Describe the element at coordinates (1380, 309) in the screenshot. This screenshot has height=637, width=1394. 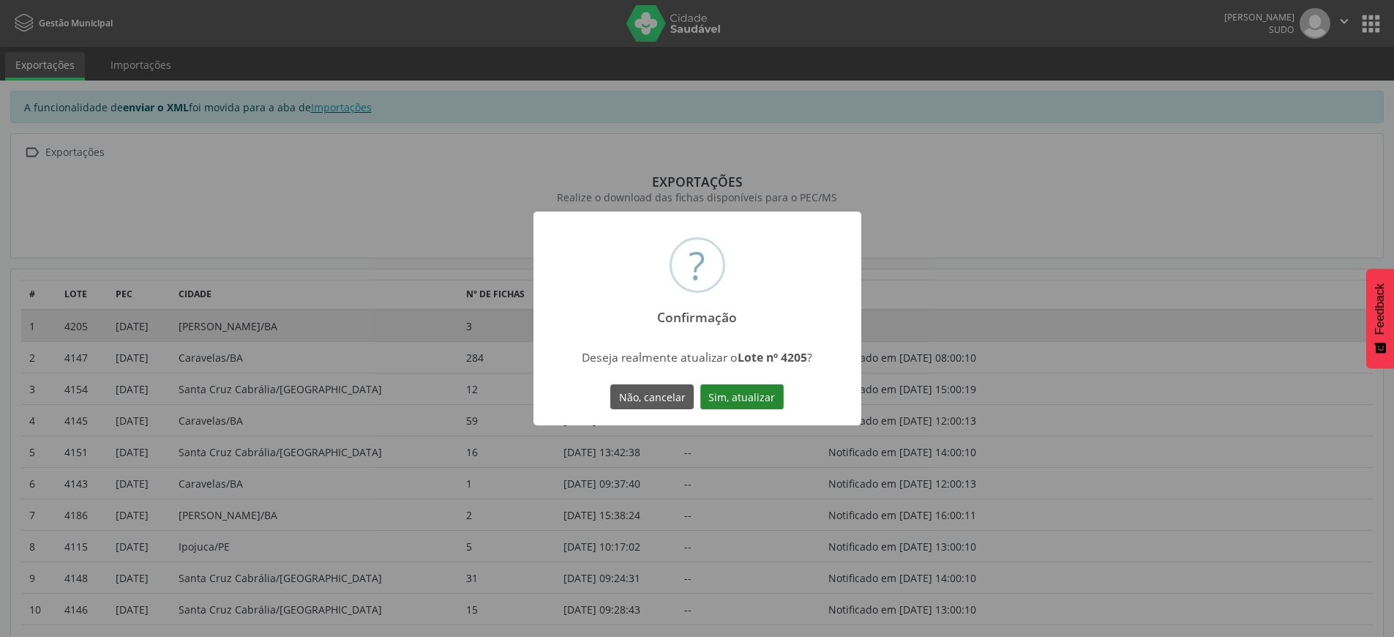
I see `span: Feedback` at that location.